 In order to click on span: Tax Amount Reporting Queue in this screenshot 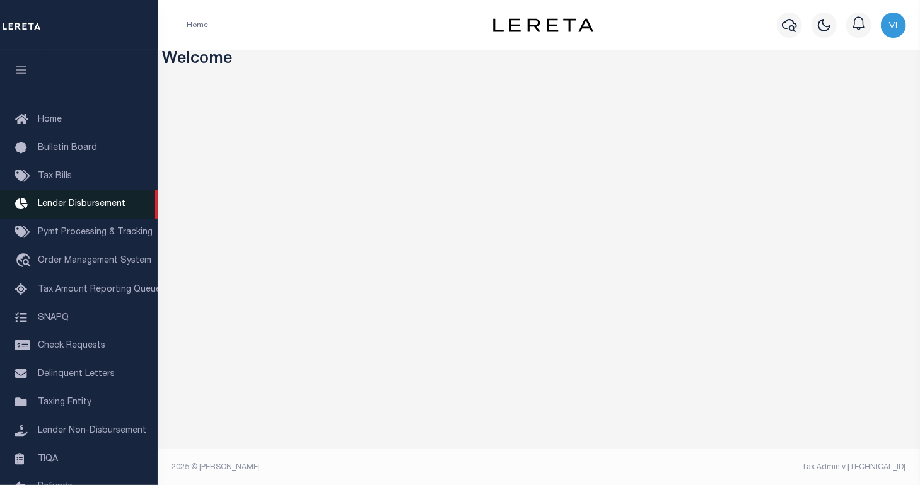, I will do `click(99, 290)`.